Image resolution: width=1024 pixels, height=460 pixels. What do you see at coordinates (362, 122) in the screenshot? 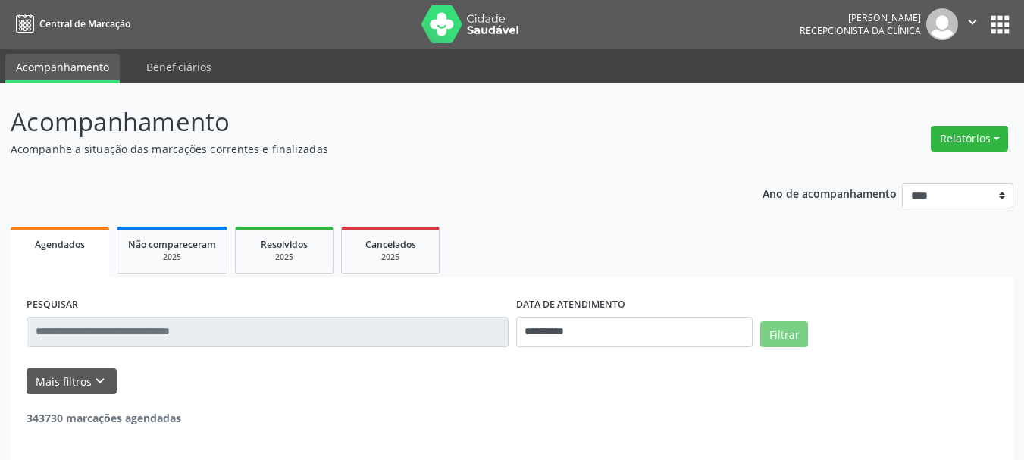
I see `p: Acompanhamento` at bounding box center [362, 122].